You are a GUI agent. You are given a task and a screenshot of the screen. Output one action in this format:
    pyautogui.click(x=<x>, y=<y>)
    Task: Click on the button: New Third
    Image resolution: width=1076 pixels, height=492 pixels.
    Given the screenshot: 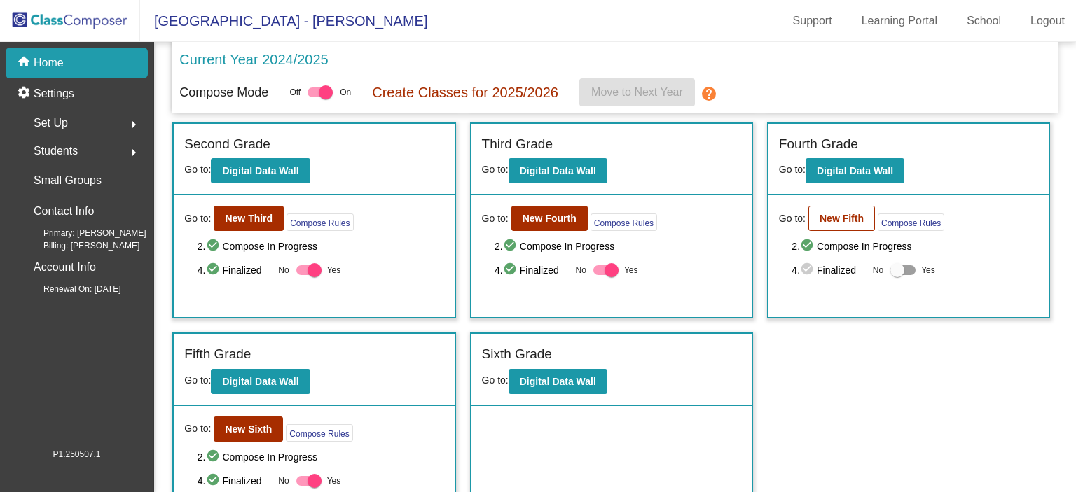 What is the action you would take?
    pyautogui.click(x=249, y=219)
    